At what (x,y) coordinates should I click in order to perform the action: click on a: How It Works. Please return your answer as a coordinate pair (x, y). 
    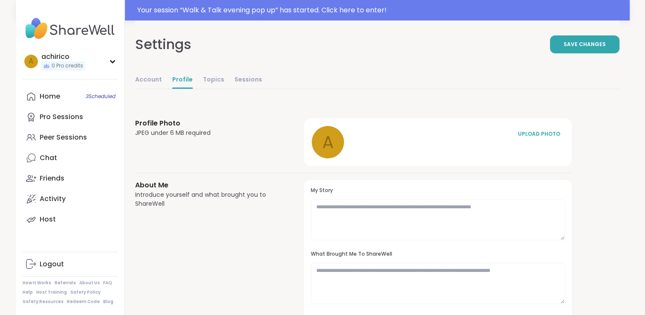
    Looking at the image, I should click on (37, 283).